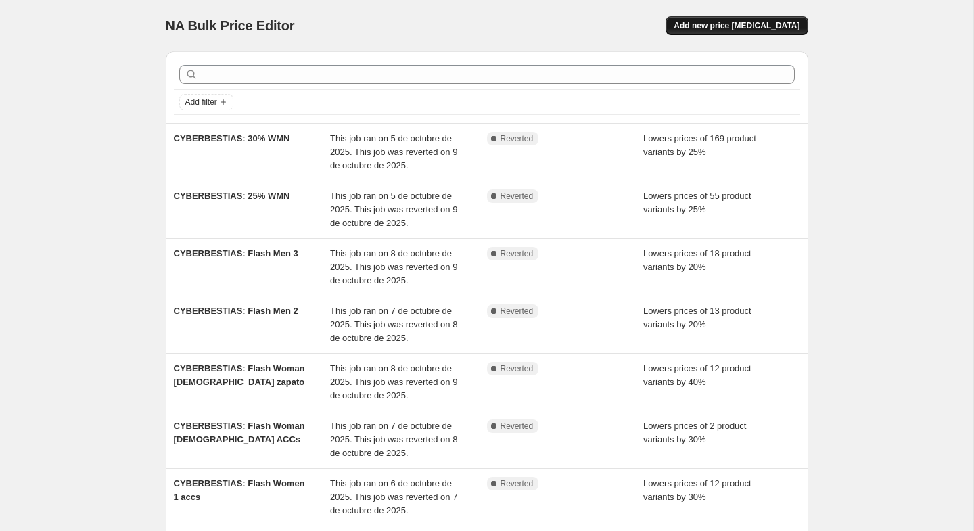 The image size is (974, 531). What do you see at coordinates (232, 138) in the screenshot?
I see `span: CYBERBESTIAS: 30% WMN` at bounding box center [232, 138].